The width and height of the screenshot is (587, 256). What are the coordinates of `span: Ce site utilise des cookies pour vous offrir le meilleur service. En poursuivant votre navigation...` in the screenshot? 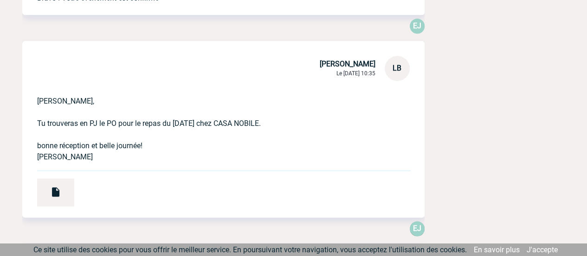 It's located at (250, 249).